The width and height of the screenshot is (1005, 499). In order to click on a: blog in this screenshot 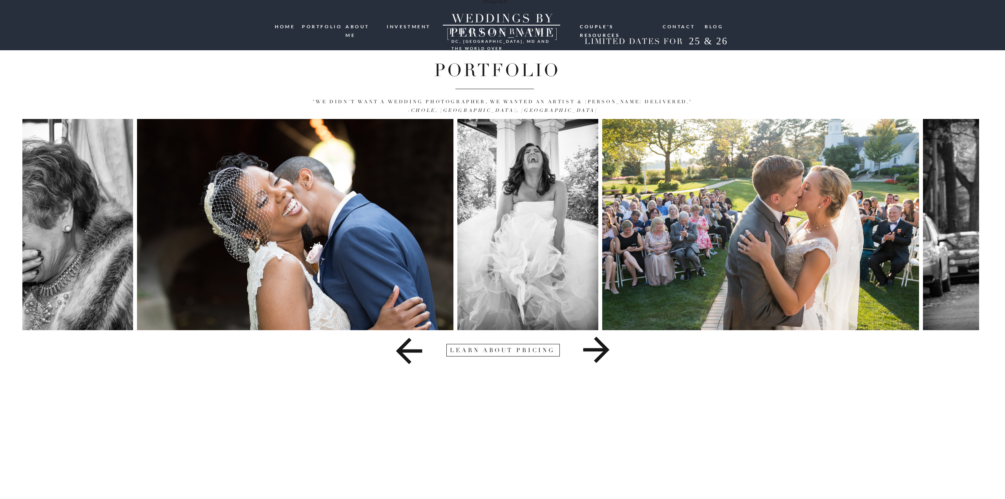, I will do `click(714, 26)`.